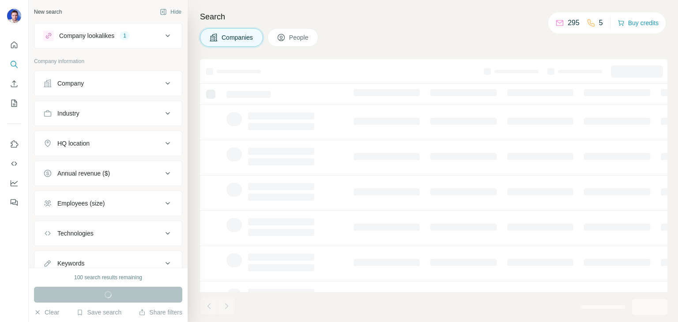  Describe the element at coordinates (108, 61) in the screenshot. I see `p: Company information` at that location.